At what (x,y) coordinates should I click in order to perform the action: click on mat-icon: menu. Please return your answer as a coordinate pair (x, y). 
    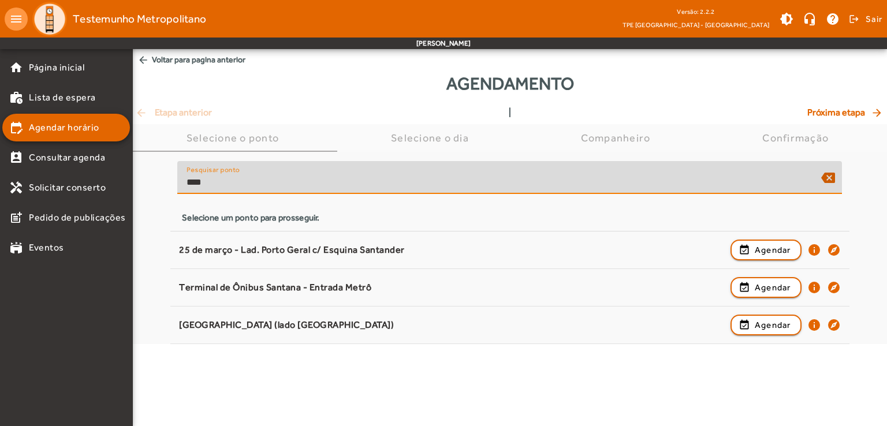
    Looking at the image, I should click on (16, 19).